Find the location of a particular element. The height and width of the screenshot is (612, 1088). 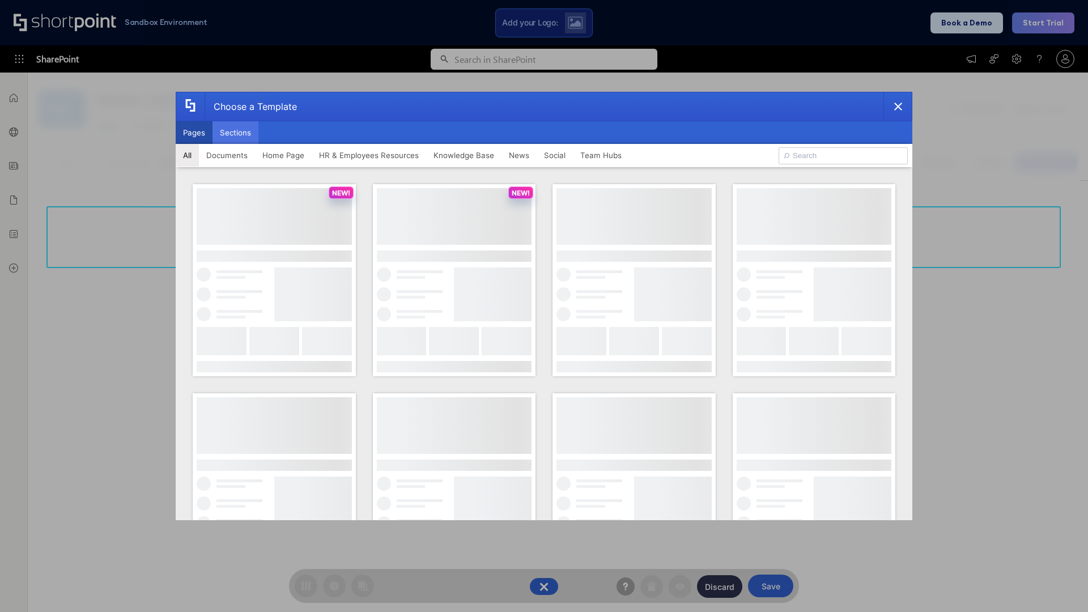

div: Chat Widget is located at coordinates (1060, 585).